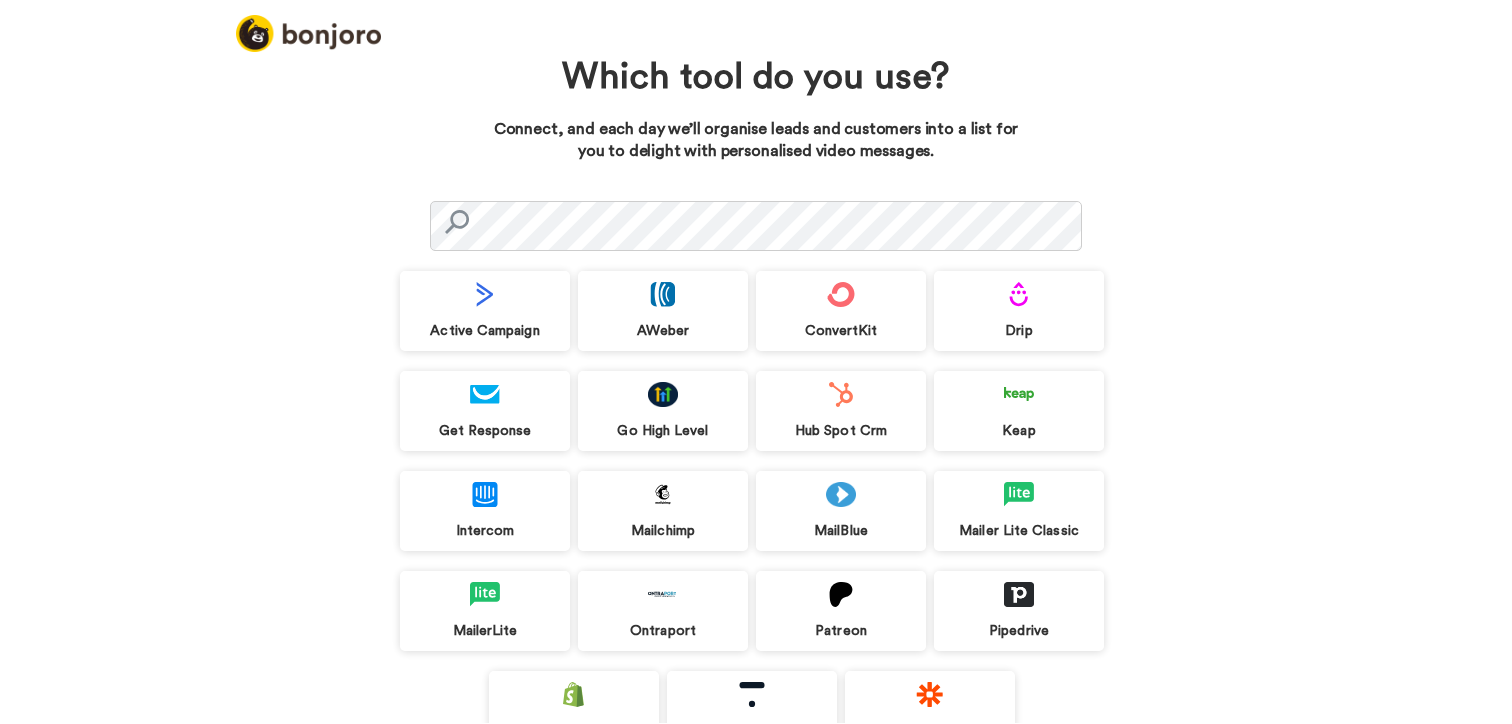 Image resolution: width=1512 pixels, height=724 pixels. What do you see at coordinates (841, 631) in the screenshot?
I see `div: Patreon` at bounding box center [841, 631].